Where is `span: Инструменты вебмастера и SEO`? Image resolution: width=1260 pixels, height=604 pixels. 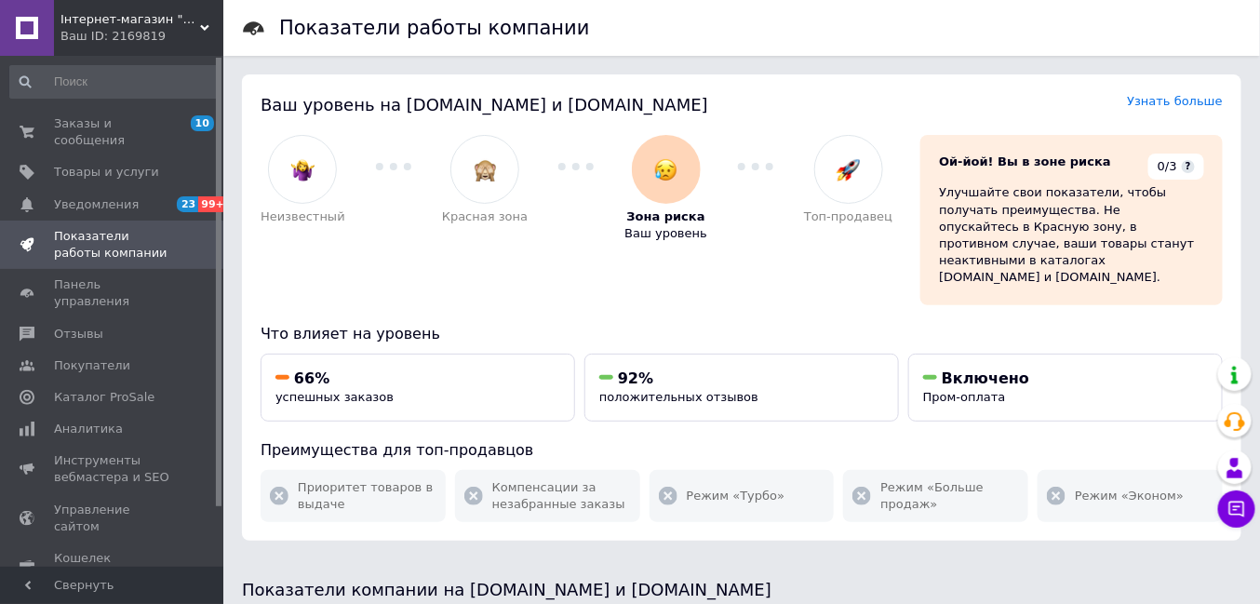
span: Инструменты вебмастера и SEO is located at coordinates (113, 469).